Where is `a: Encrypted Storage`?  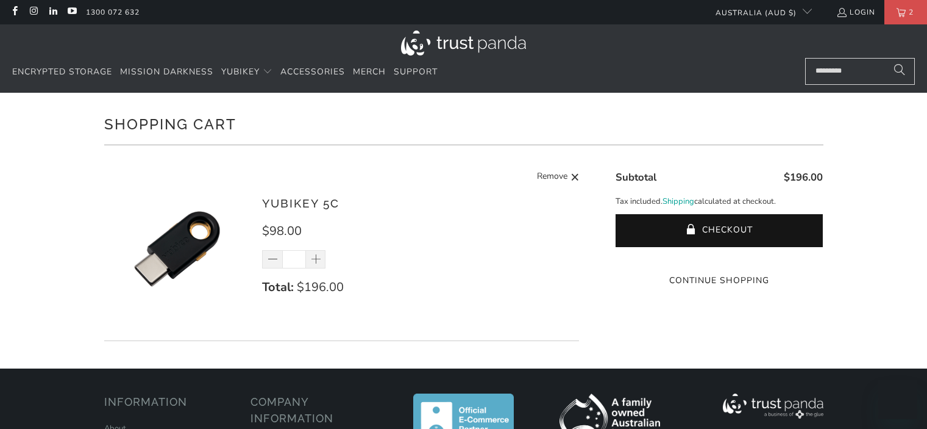 a: Encrypted Storage is located at coordinates (62, 72).